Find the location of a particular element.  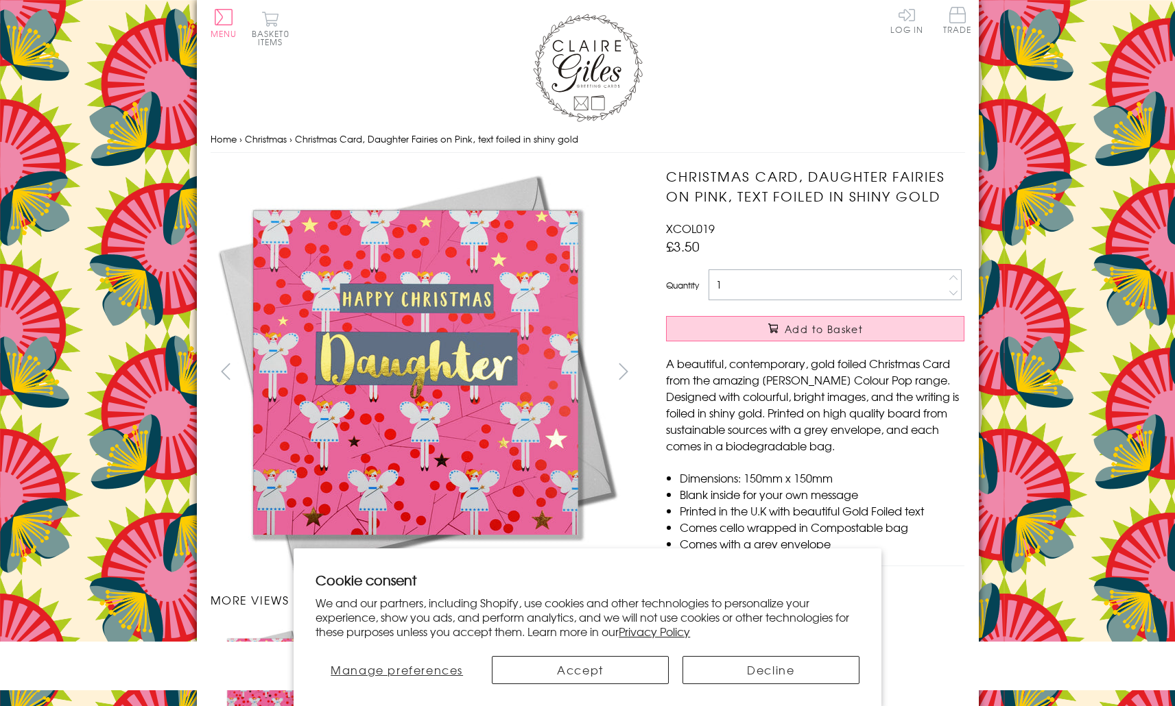

span: Menu is located at coordinates (224, 34).